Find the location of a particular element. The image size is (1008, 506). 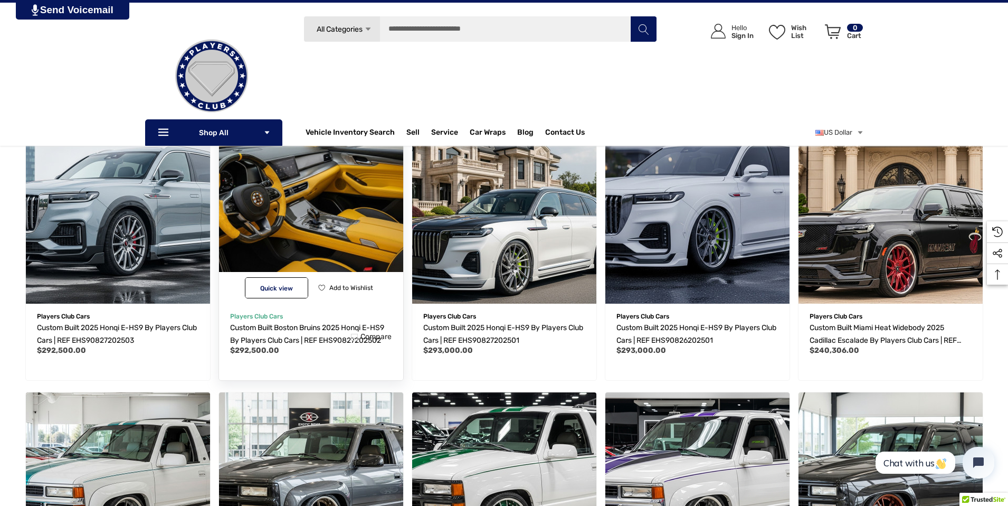

img: PjwhLS0gR2VuZXJhdG9yOiBHcmF2aXQuaW8gLS0+PHN2ZyB4bWxucz0iaHR0cDovL3d3dy53My5vcmcvMjAwMC9zdmciIHhtb... is located at coordinates (35, 10).